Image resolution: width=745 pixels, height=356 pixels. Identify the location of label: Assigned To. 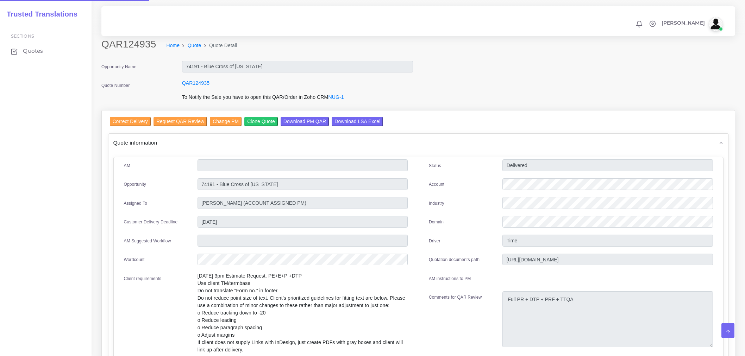
(136, 203).